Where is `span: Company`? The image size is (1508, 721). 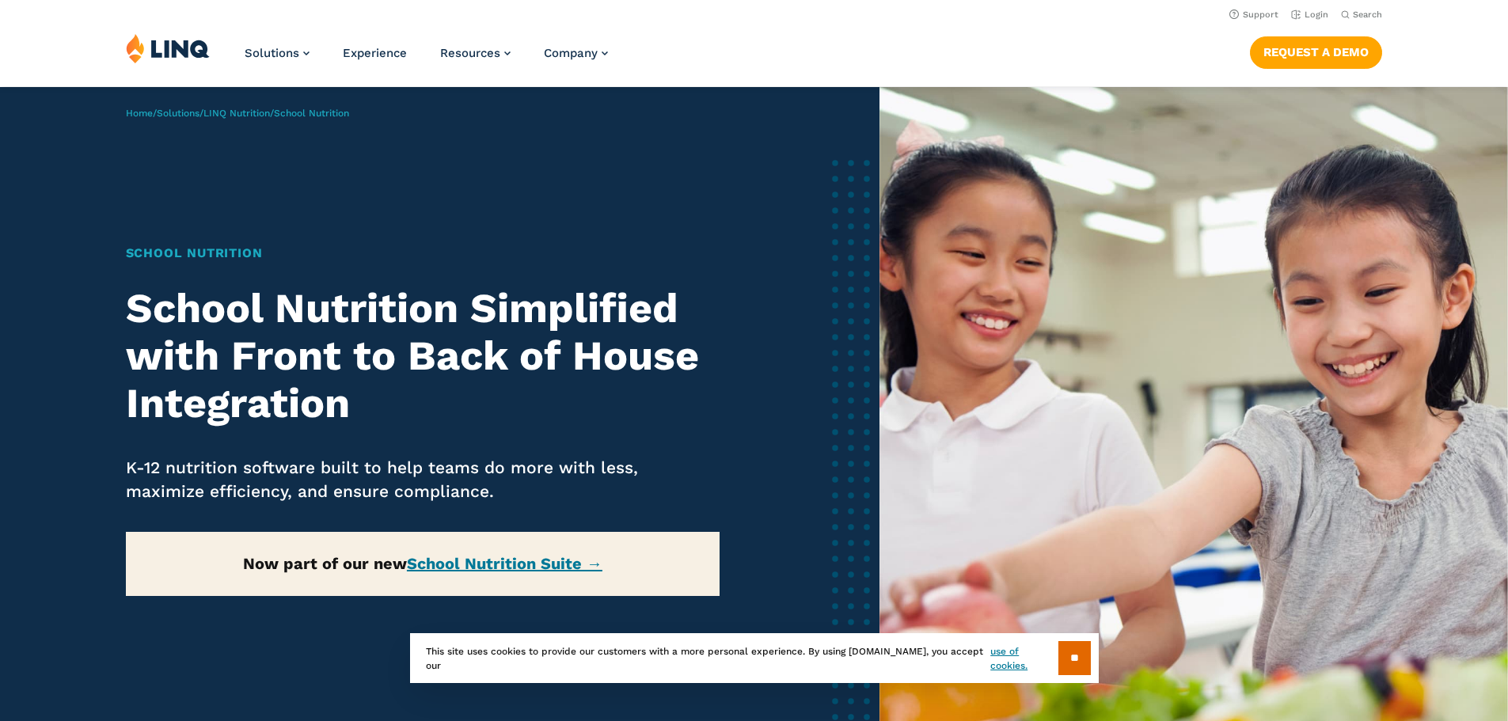 span: Company is located at coordinates (571, 53).